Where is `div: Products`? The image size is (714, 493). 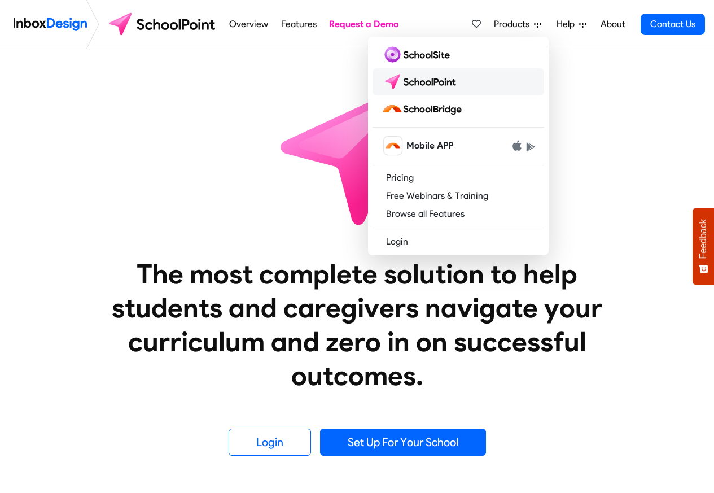 div: Products is located at coordinates (458, 146).